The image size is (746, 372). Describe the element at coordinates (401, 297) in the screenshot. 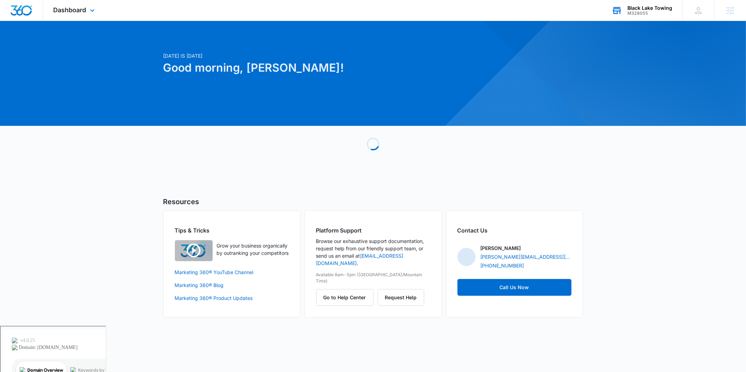

I see `a: Request Help` at that location.